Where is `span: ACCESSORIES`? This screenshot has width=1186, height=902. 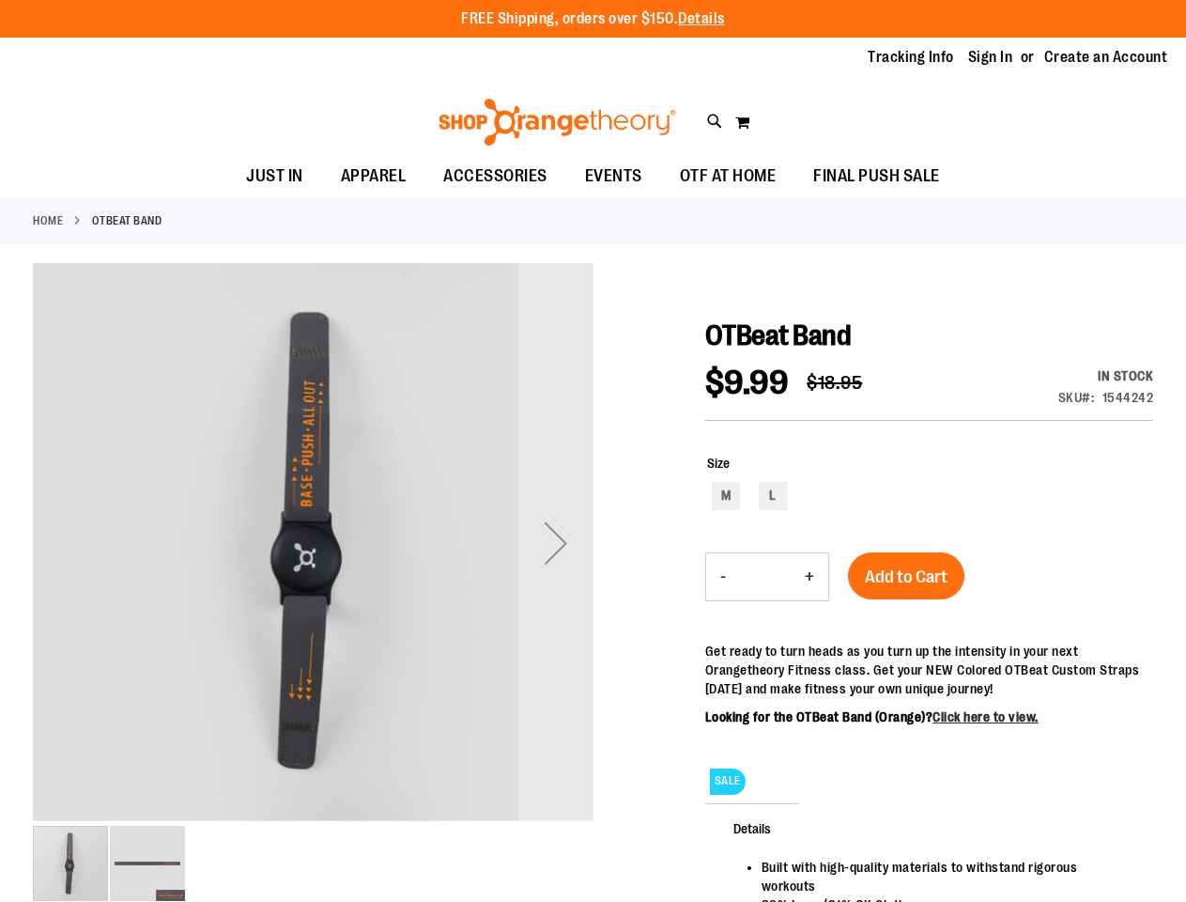 span: ACCESSORIES is located at coordinates (495, 176).